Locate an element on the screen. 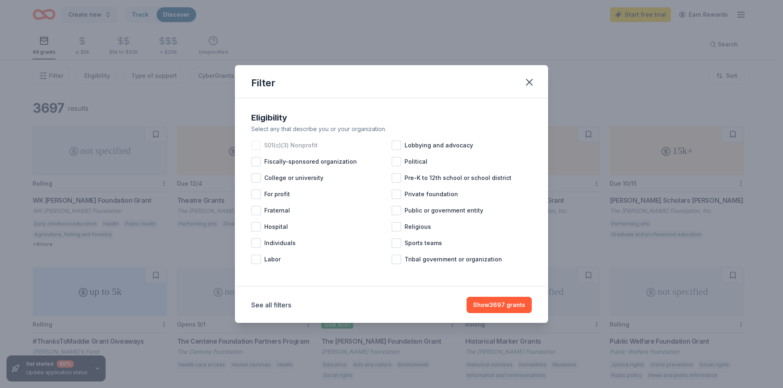 The width and height of the screenshot is (783, 388). span: Religious is located at coordinates (417, 227).